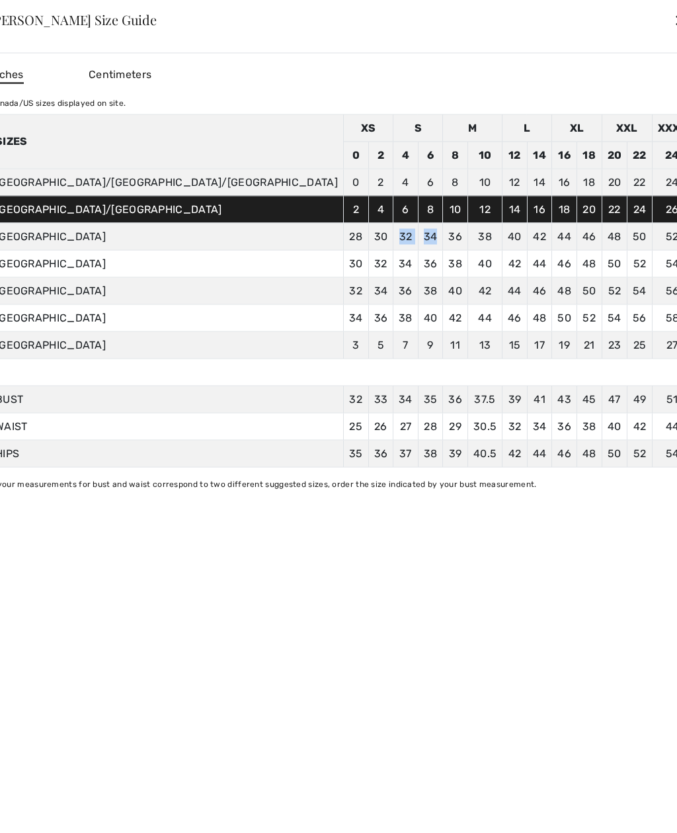  What do you see at coordinates (356, 236) in the screenshot?
I see `td: 28` at bounding box center [356, 236].